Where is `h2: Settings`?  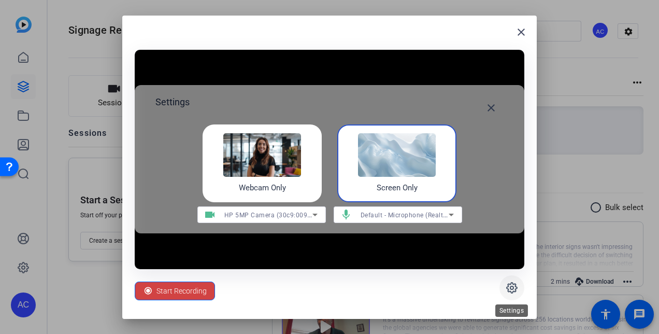
h2: Settings is located at coordinates (172, 108).